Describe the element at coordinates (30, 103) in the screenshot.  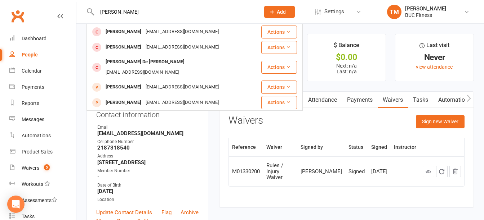
I see `div: Reports` at that location.